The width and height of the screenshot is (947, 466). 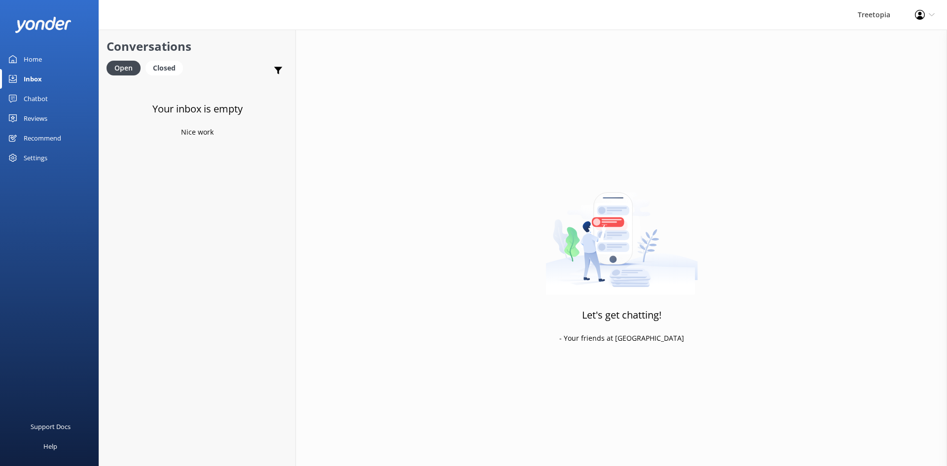 What do you see at coordinates (50, 446) in the screenshot?
I see `div: Help` at bounding box center [50, 446].